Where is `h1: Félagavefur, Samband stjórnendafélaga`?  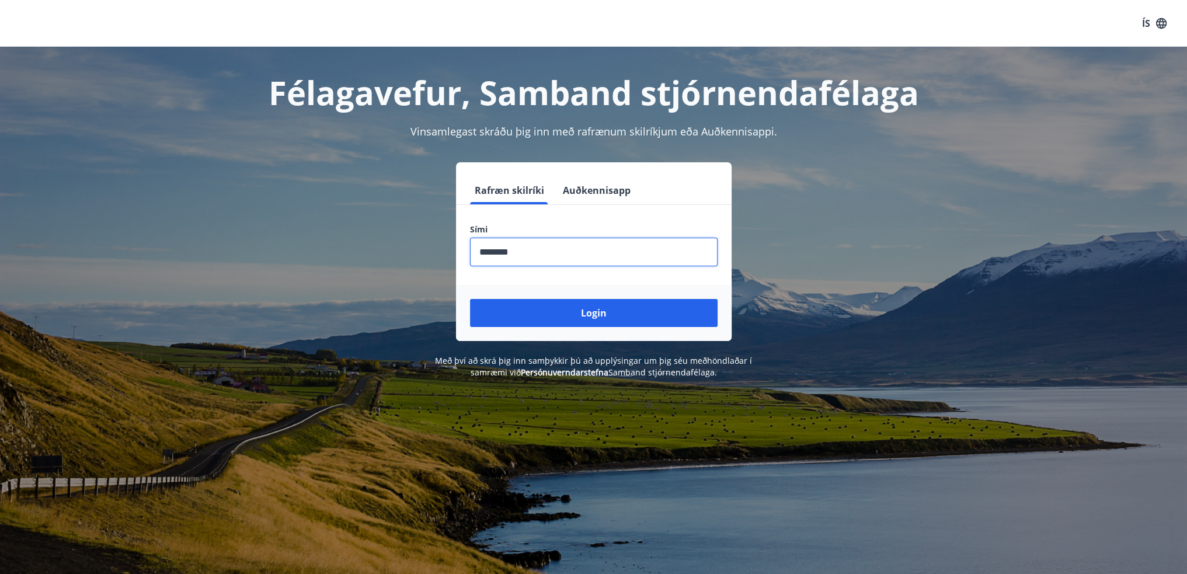 h1: Félagavefur, Samband stjórnendafélaga is located at coordinates (594, 92).